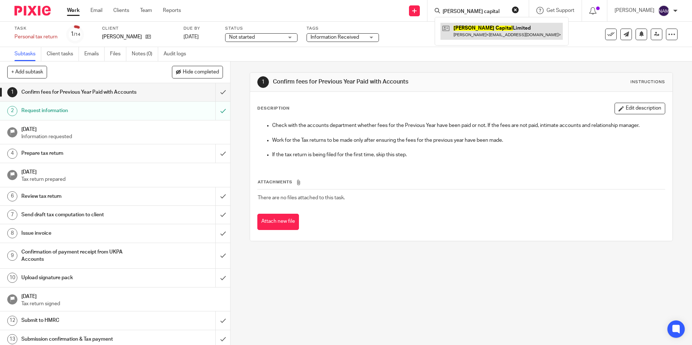  What do you see at coordinates (94, 54) in the screenshot?
I see `a: Emails` at bounding box center [94, 54].